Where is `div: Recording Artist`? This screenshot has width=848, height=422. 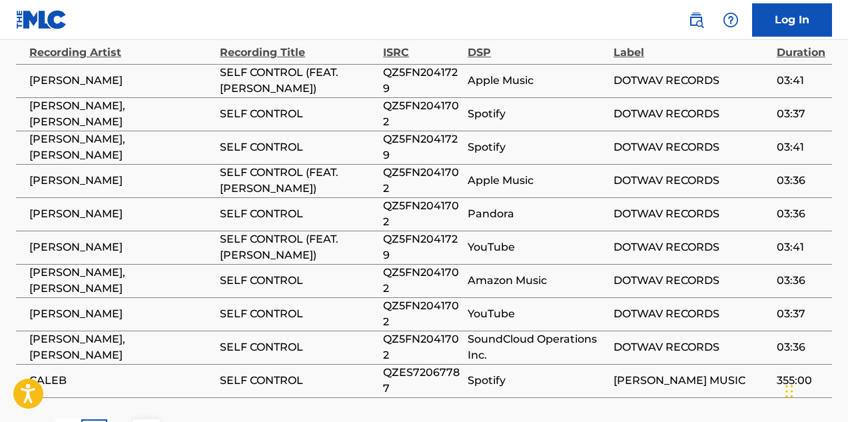 div: Recording Artist is located at coordinates (121, 45).